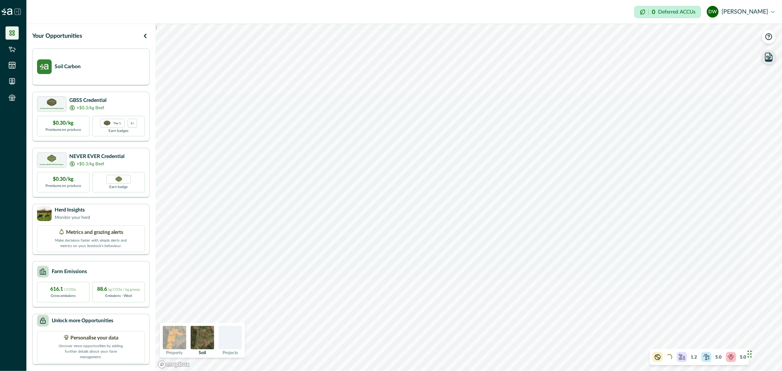 The image size is (782, 371). Describe the element at coordinates (119, 179) in the screenshot. I see `img: Greenham NEVER EVER certification badge` at that location.